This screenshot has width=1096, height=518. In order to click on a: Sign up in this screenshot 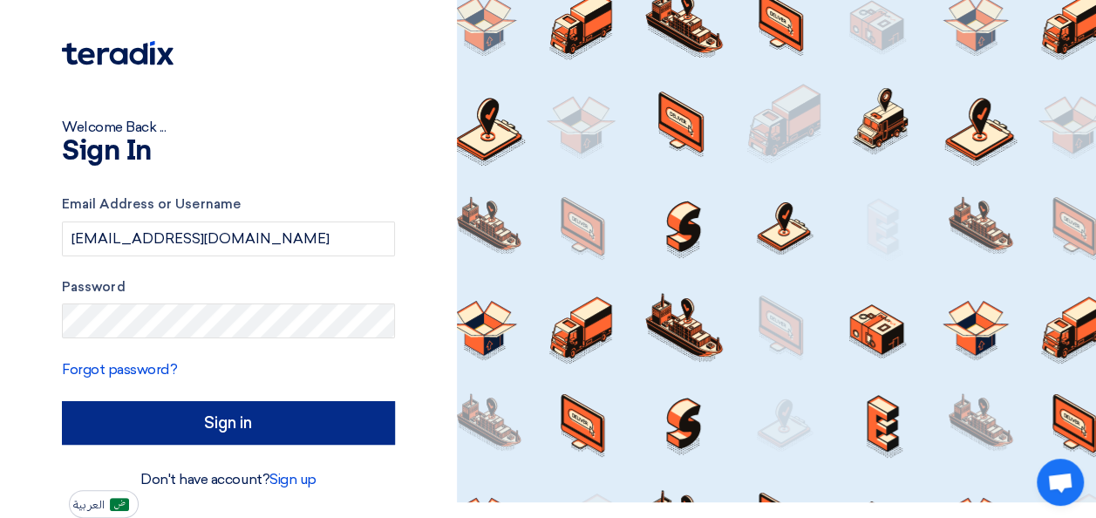, I will do `click(293, 479)`.